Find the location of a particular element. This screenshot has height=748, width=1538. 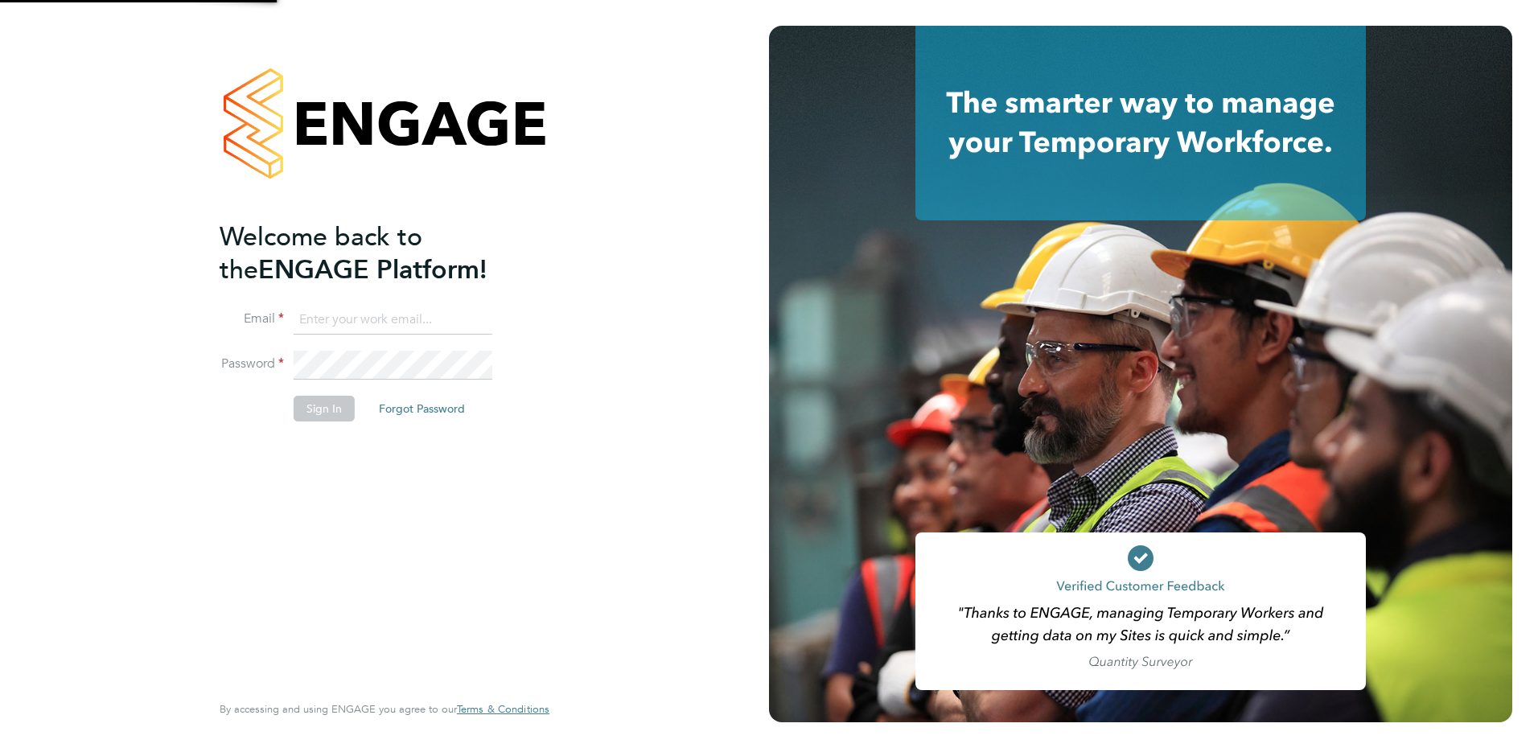

label: Password is located at coordinates (252, 363).